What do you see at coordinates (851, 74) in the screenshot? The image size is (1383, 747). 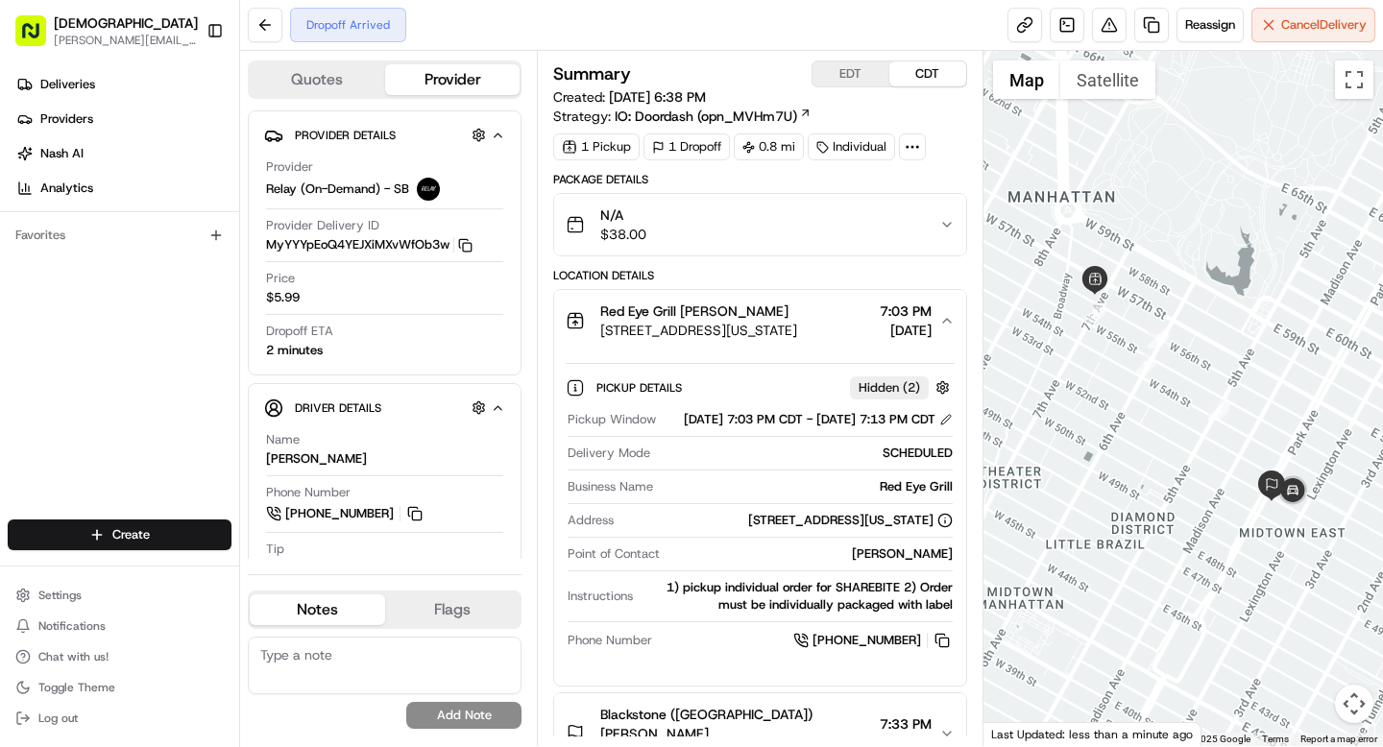 I see `button: EDT` at bounding box center [851, 74].